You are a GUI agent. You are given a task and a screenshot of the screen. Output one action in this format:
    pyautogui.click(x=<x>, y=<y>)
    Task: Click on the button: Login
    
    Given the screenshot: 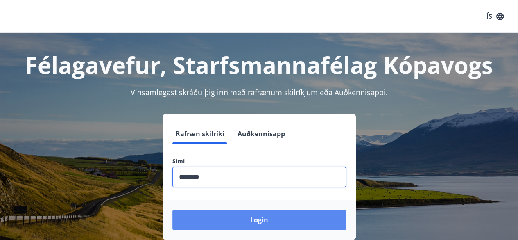 What is the action you would take?
    pyautogui.click(x=259, y=219)
    